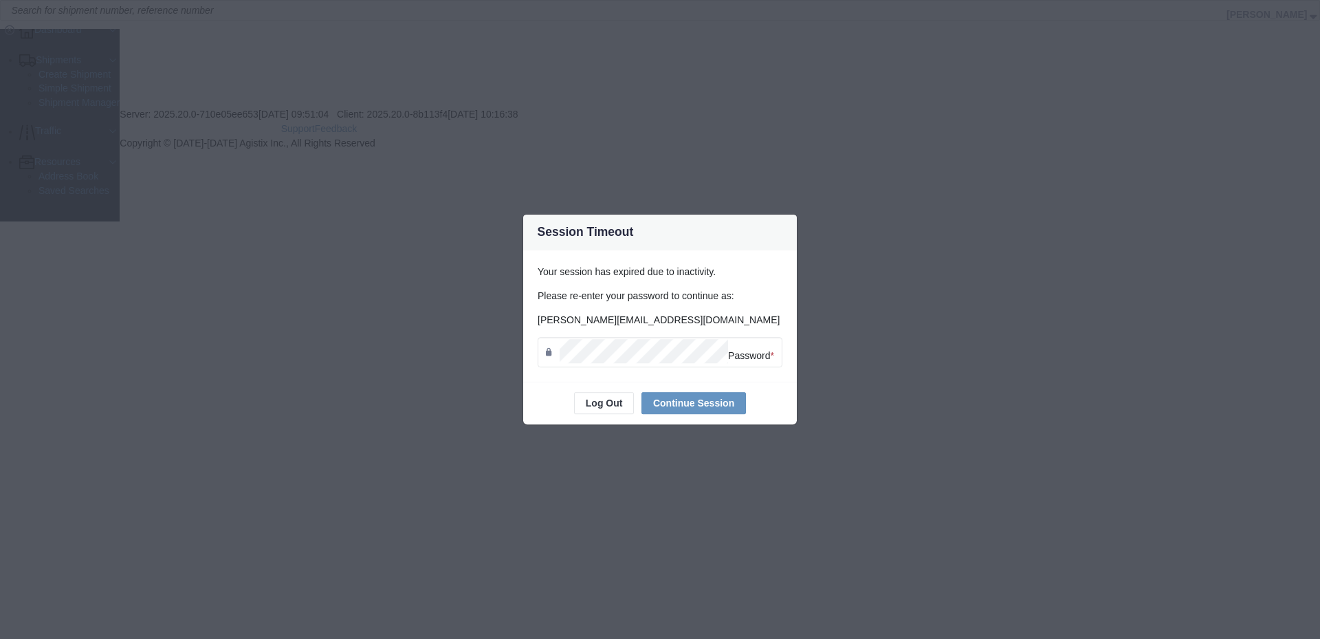 The image size is (1320, 639). Describe the element at coordinates (751, 356) in the screenshot. I see `span: Password` at that location.